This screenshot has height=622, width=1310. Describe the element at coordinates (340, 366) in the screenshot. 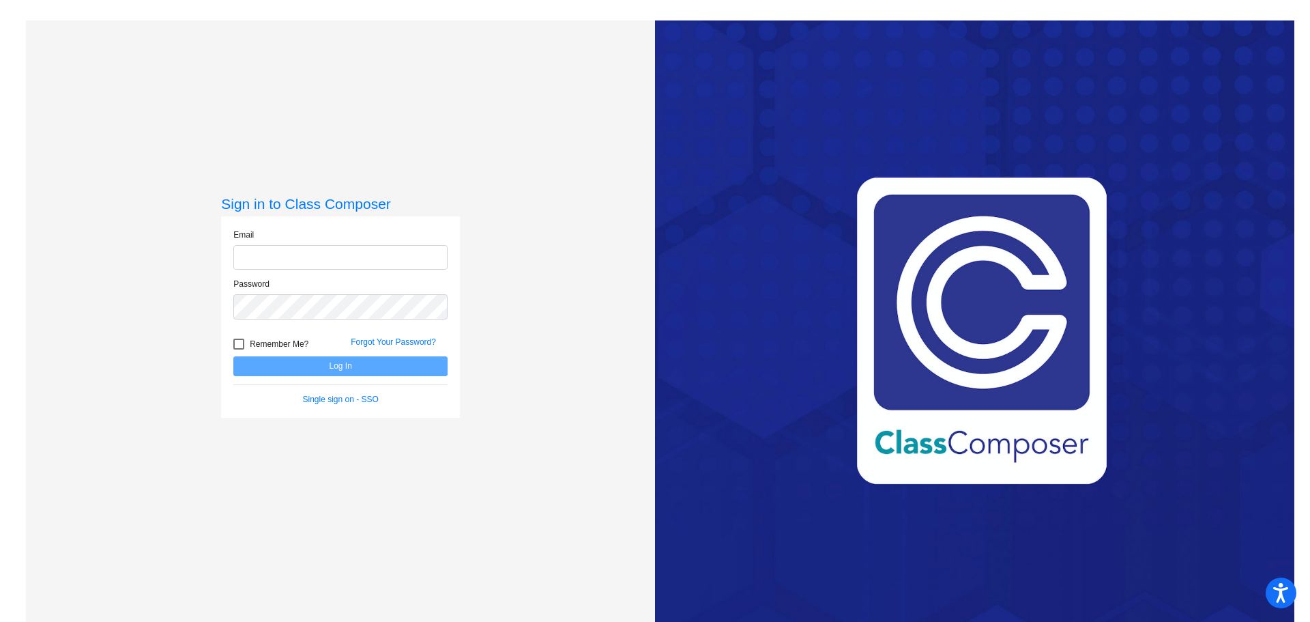

I see `button: Log In` at that location.